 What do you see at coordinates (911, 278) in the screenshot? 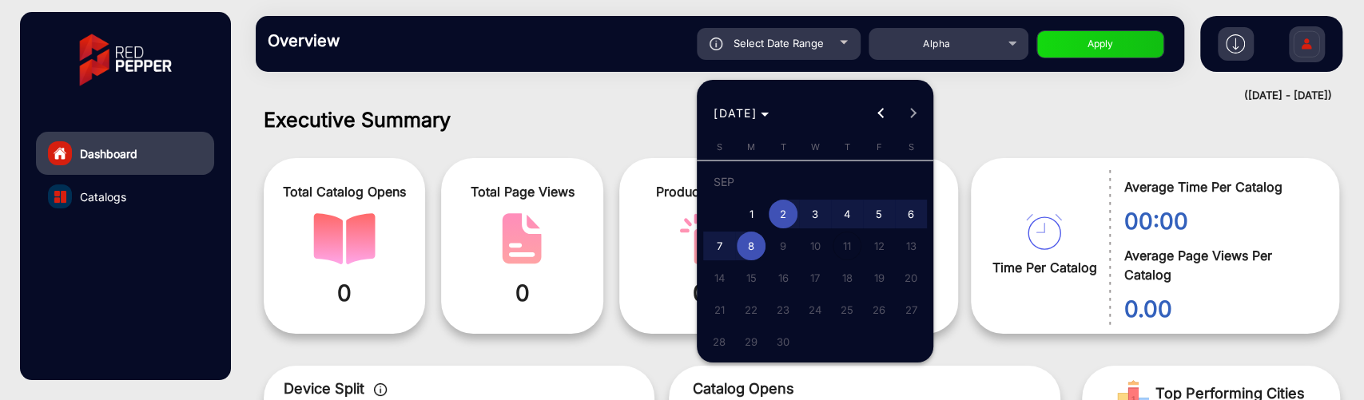
I see `button: September 20, 2025` at bounding box center [911, 278].